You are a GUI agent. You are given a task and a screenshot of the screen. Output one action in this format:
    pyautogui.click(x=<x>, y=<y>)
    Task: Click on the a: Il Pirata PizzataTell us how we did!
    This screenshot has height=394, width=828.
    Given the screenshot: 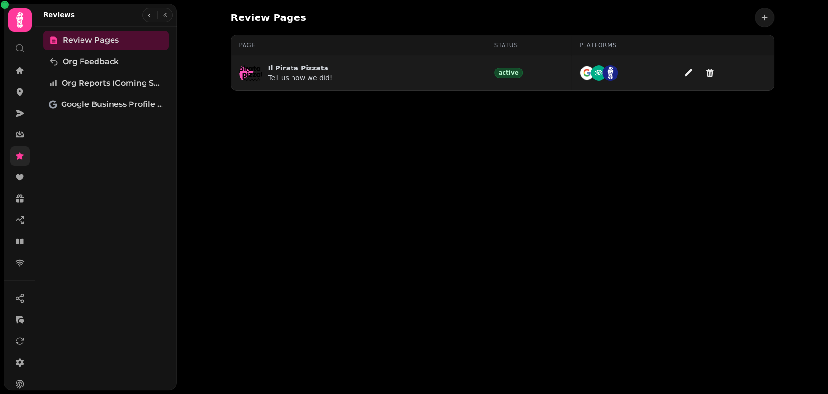 What is the action you would take?
    pyautogui.click(x=300, y=73)
    